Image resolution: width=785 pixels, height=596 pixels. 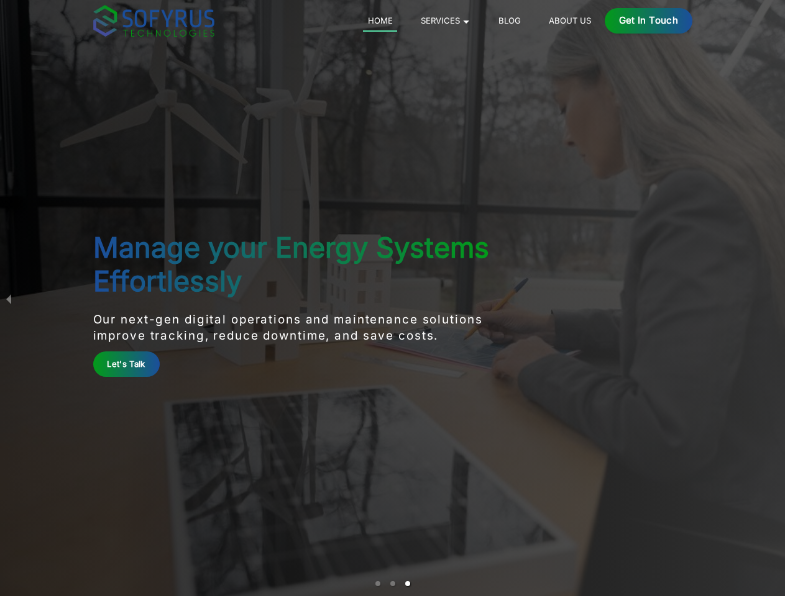 What do you see at coordinates (378, 584) in the screenshot?
I see `li: slide item 1` at bounding box center [378, 584].